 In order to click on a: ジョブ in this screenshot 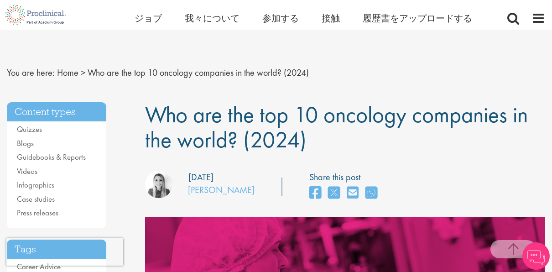, I will do `click(148, 18)`.